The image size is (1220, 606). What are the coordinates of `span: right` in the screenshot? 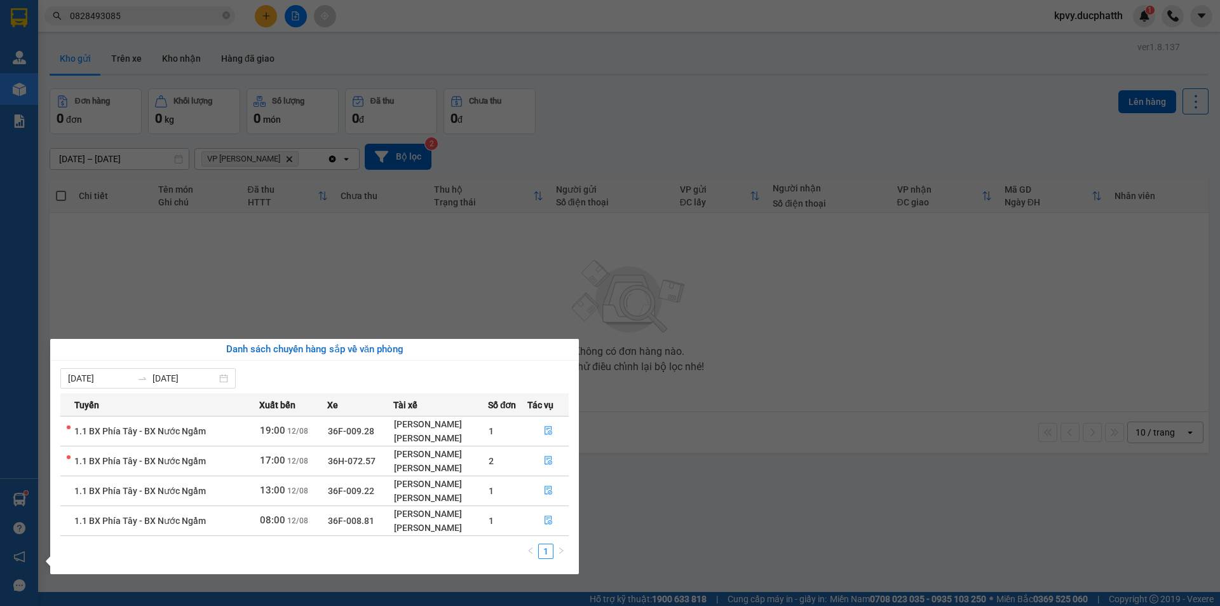 It's located at (561, 550).